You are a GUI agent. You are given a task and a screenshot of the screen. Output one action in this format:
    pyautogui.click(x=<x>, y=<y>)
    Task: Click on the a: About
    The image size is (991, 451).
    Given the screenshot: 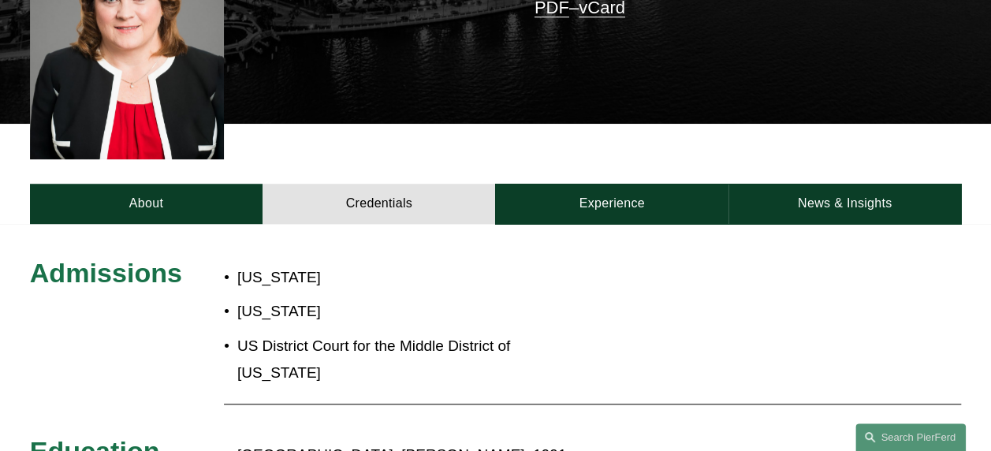 What is the action you would take?
    pyautogui.click(x=146, y=203)
    